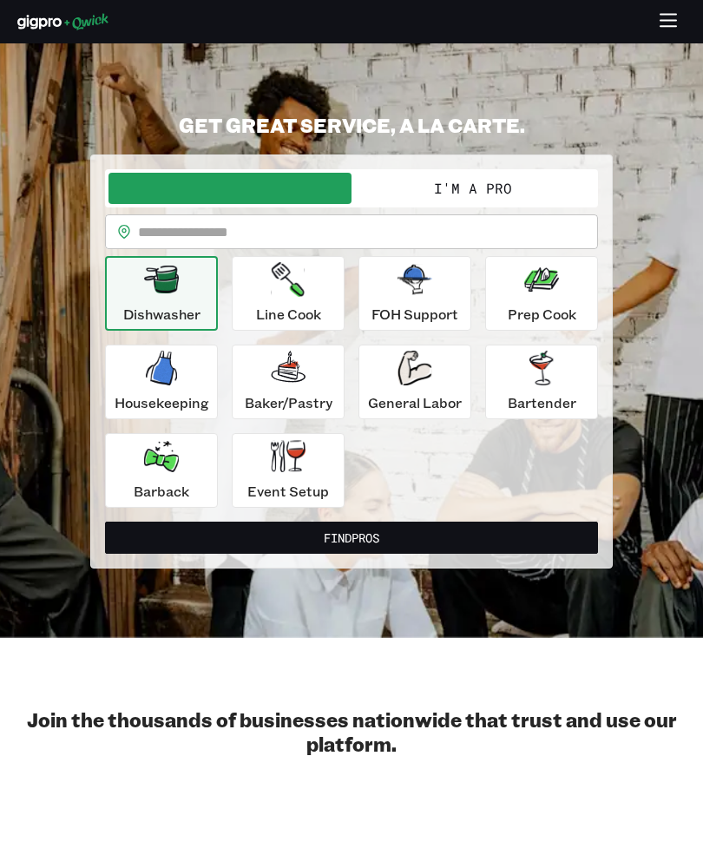 This screenshot has width=703, height=848. I want to click on button: FindPros, so click(352, 537).